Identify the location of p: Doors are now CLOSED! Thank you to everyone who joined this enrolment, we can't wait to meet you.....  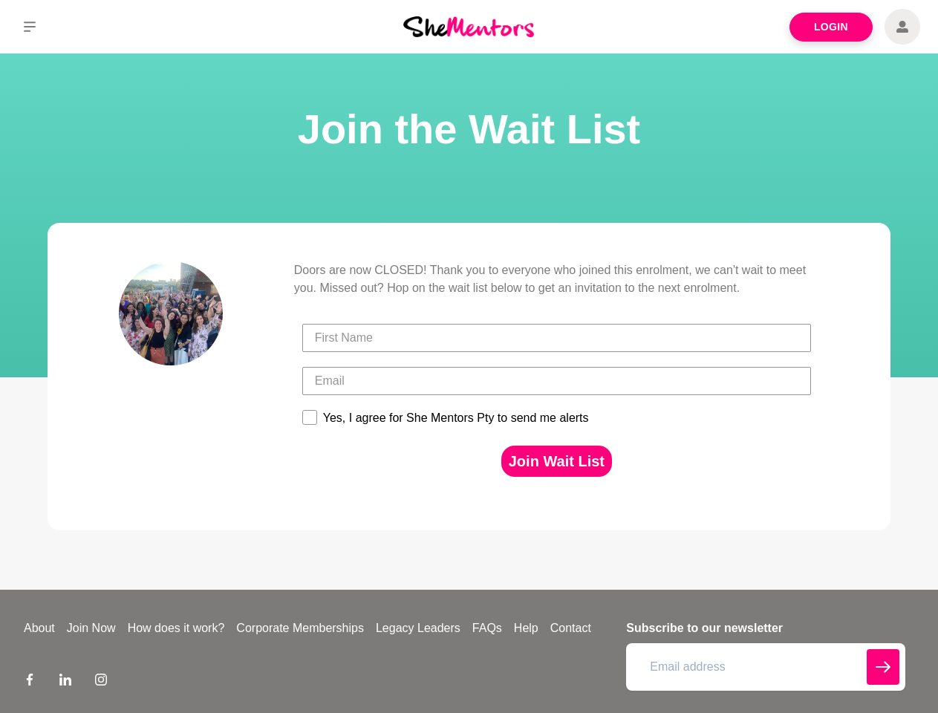
(556, 279).